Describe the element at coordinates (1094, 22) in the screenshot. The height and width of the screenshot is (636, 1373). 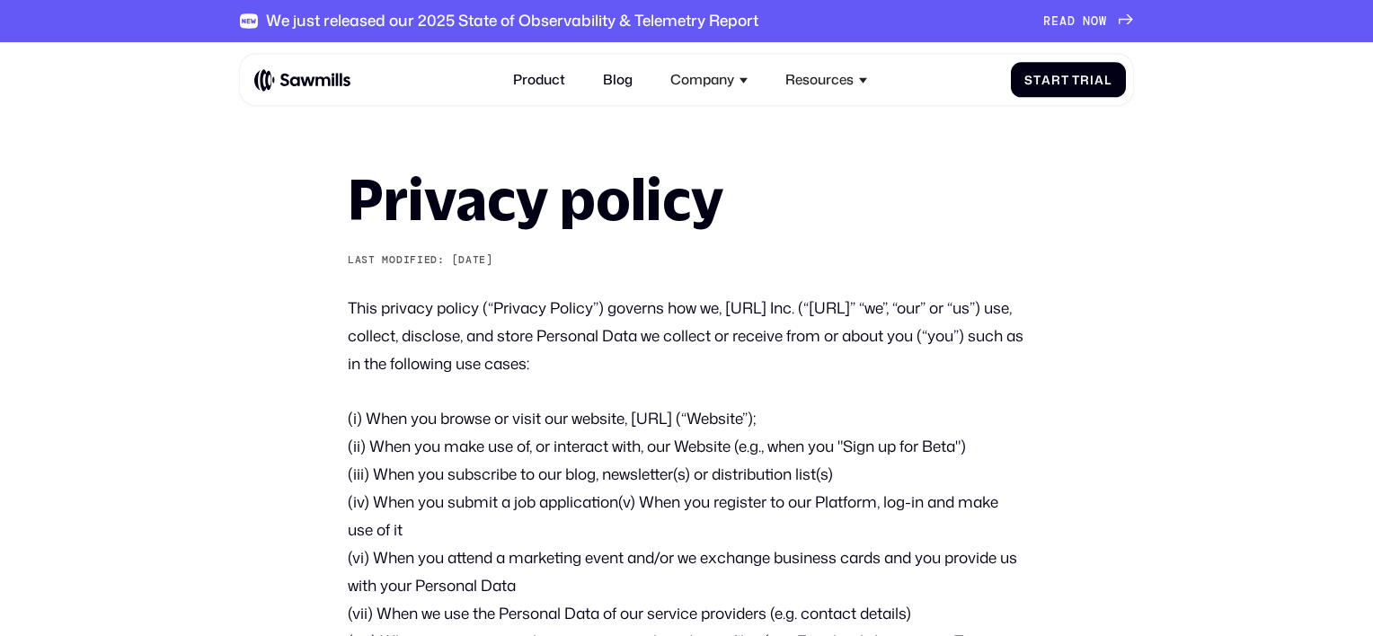
I see `span: O` at that location.